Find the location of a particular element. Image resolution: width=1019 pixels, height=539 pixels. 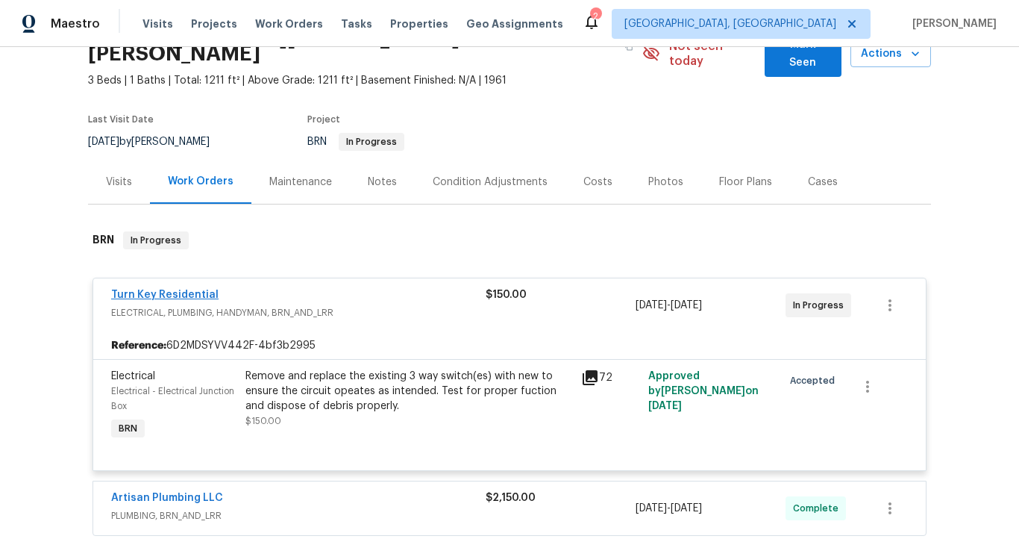

button: Mark Seen is located at coordinates (803, 54).